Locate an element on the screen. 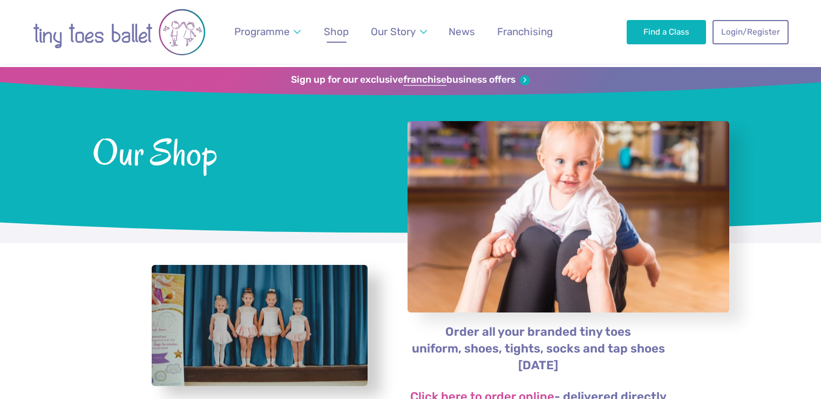 This screenshot has width=821, height=399. a: Sign up for our exclusivefranchisebusiness offers is located at coordinates (410, 80).